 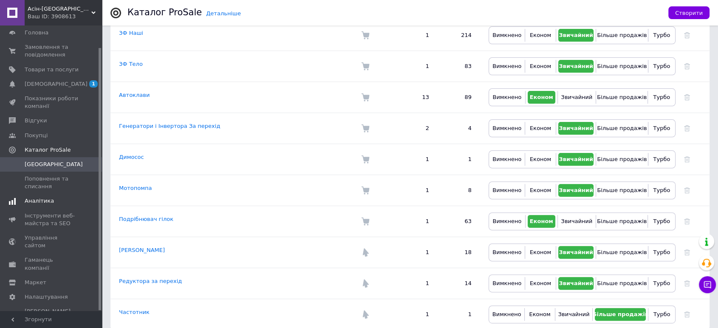 I want to click on span: Створити, so click(x=689, y=13).